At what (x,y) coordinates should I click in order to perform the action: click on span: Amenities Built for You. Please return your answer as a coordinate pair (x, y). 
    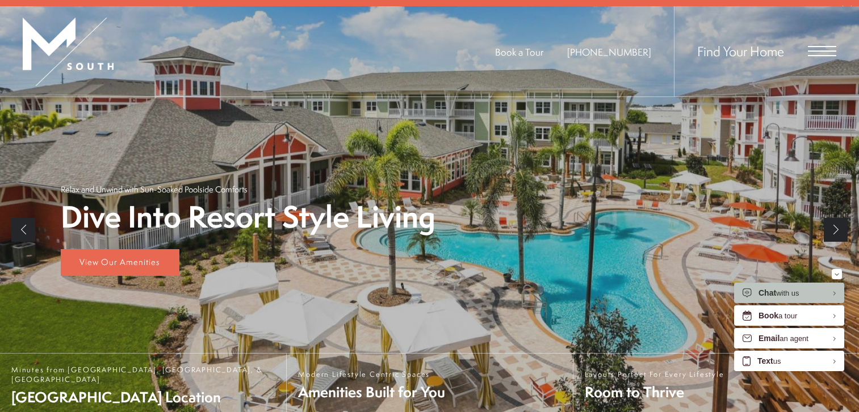
    Looking at the image, I should click on (371, 392).